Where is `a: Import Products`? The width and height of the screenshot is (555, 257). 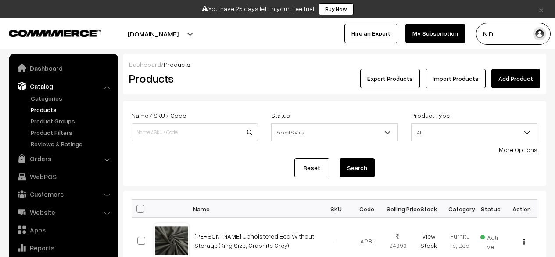 a: Import Products is located at coordinates (456, 79).